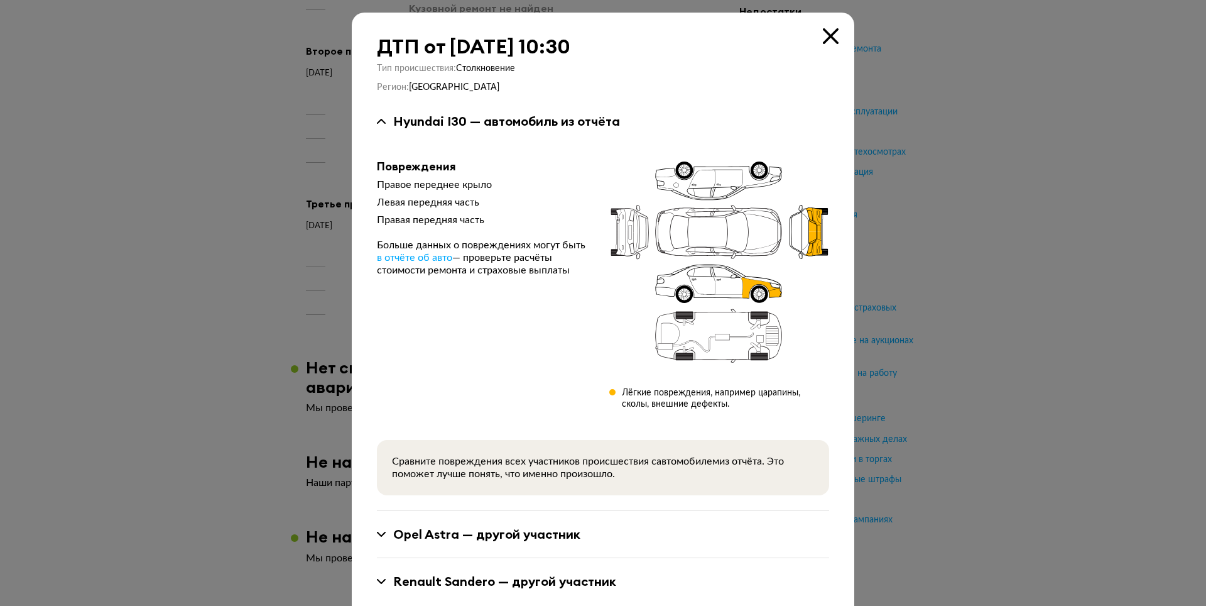  What do you see at coordinates (483, 167) in the screenshot?
I see `div: Повреждения` at bounding box center [483, 167].